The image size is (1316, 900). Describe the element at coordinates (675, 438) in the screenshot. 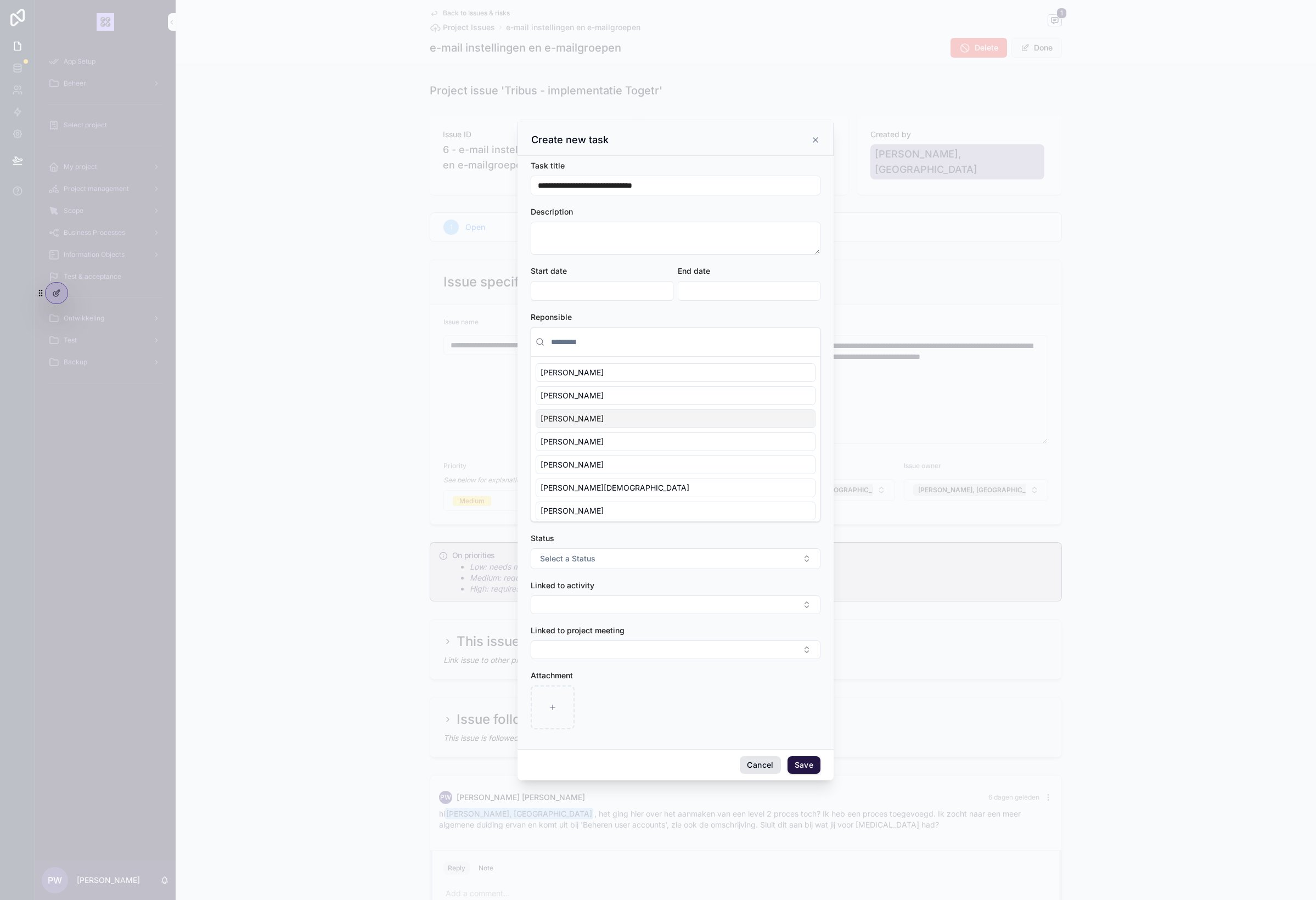

I see `div: Suggestions` at that location.